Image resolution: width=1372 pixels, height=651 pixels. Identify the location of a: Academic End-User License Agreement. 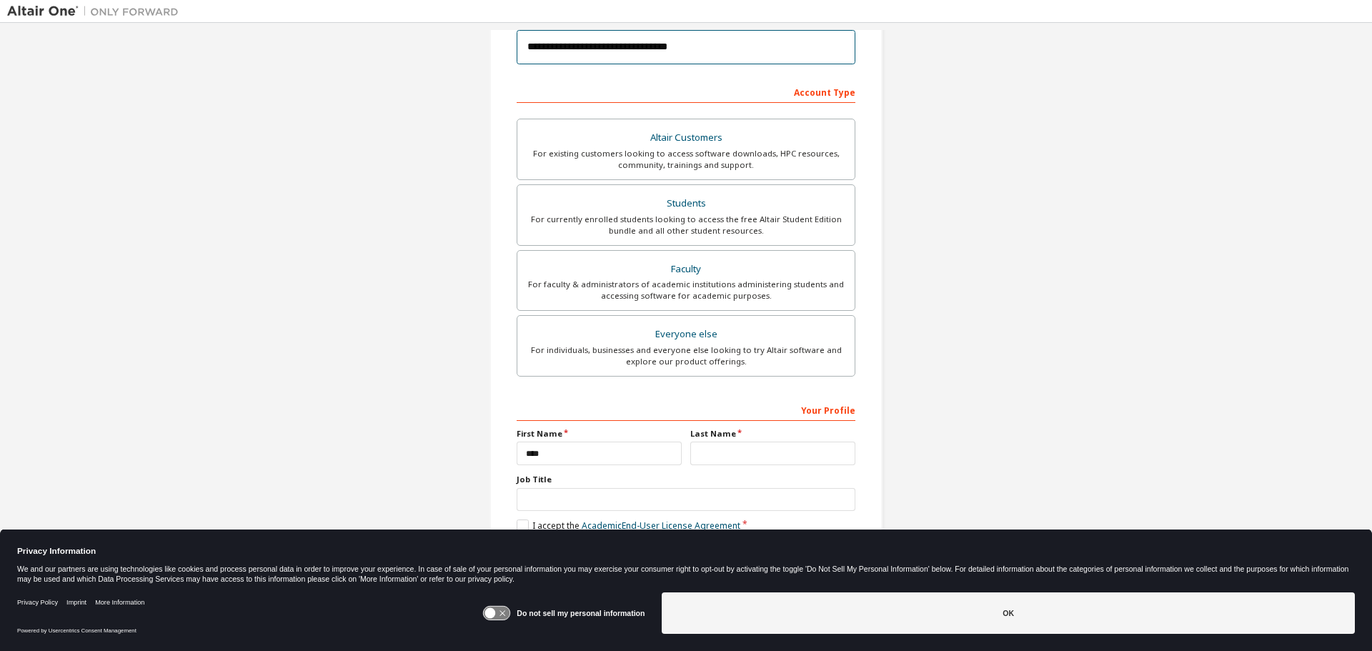
(661, 525).